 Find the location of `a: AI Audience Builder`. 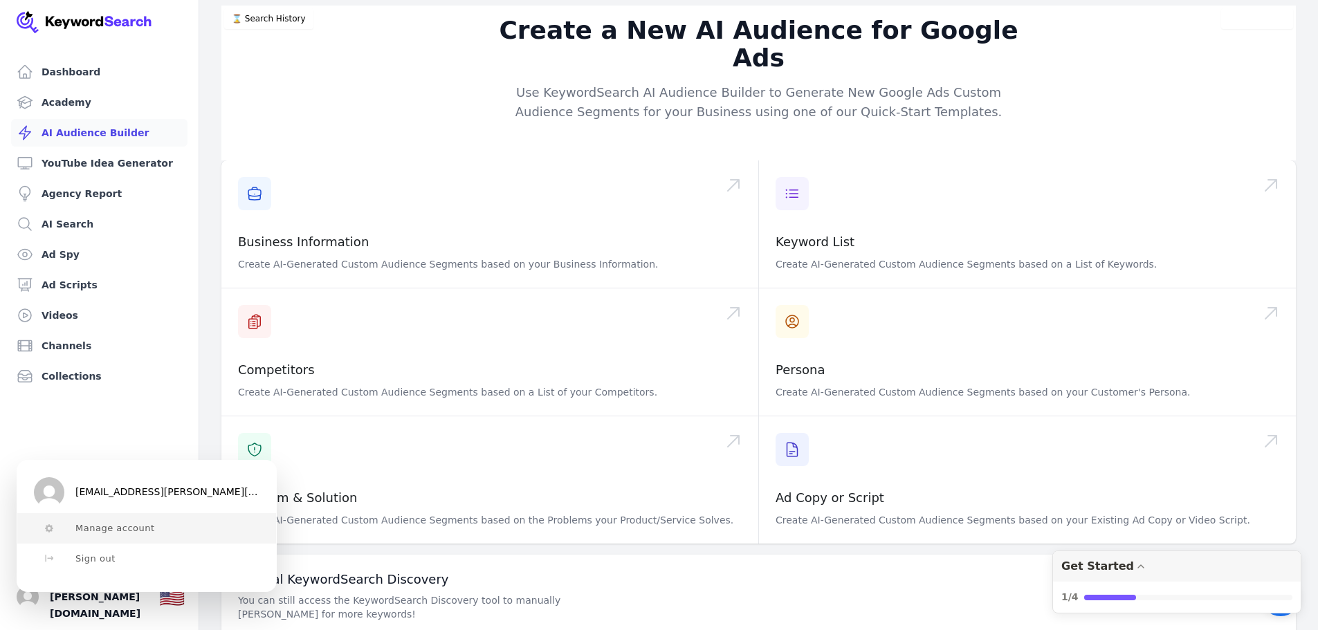

a: AI Audience Builder is located at coordinates (99, 133).